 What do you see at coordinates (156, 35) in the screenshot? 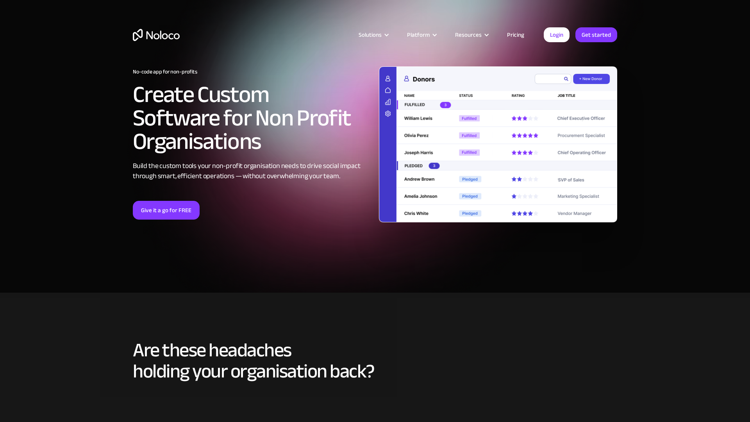
I see `a: home` at bounding box center [156, 35].